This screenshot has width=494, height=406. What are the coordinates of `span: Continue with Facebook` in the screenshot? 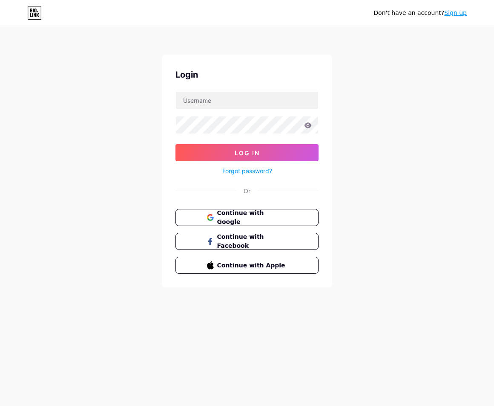 It's located at (252, 241).